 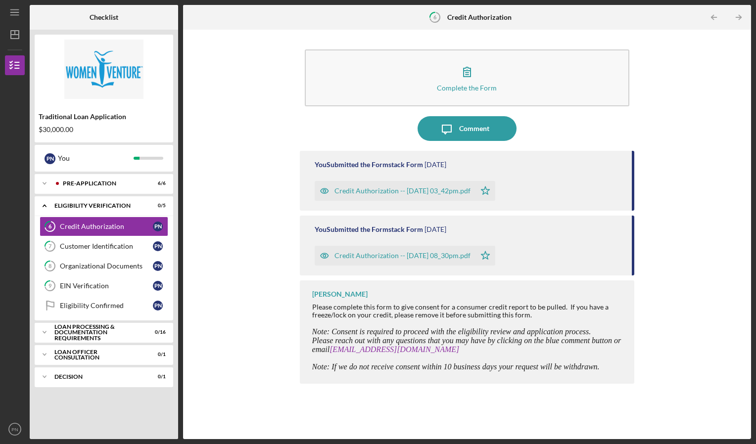 What do you see at coordinates (102, 184) in the screenshot?
I see `div: Pre-Application` at bounding box center [102, 184].